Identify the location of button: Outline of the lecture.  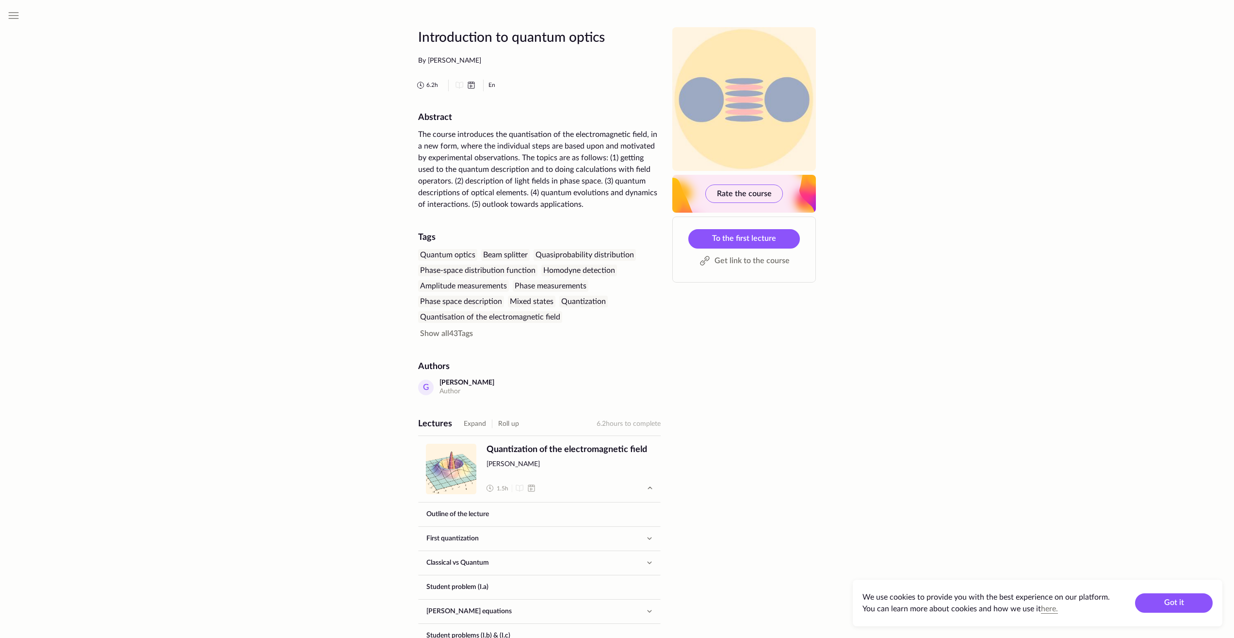
(540, 514).